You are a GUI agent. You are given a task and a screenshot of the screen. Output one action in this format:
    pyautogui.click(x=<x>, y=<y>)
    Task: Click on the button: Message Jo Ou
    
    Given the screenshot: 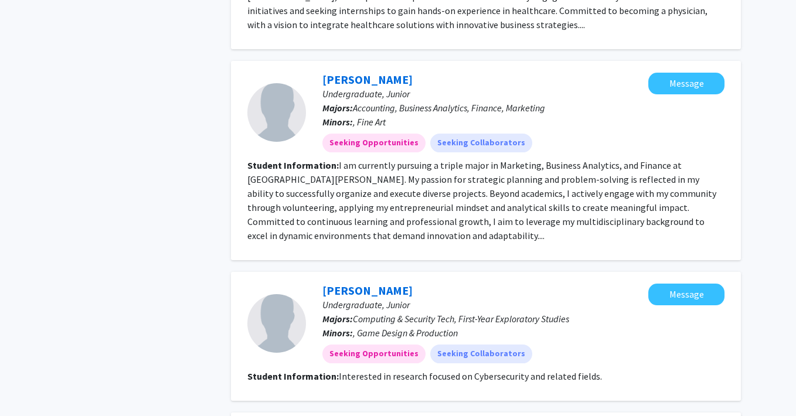 What is the action you would take?
    pyautogui.click(x=686, y=294)
    